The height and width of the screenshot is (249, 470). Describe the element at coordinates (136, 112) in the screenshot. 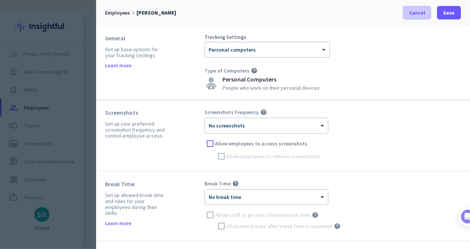

I see `div: Screenshots` at that location.